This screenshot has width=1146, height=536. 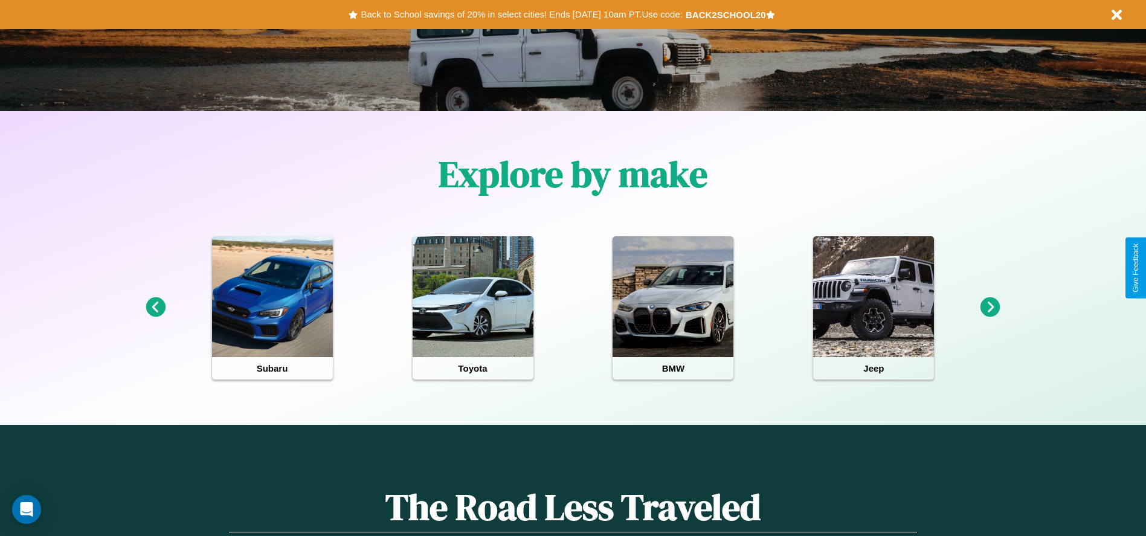 I want to click on h4: Toyota, so click(x=473, y=368).